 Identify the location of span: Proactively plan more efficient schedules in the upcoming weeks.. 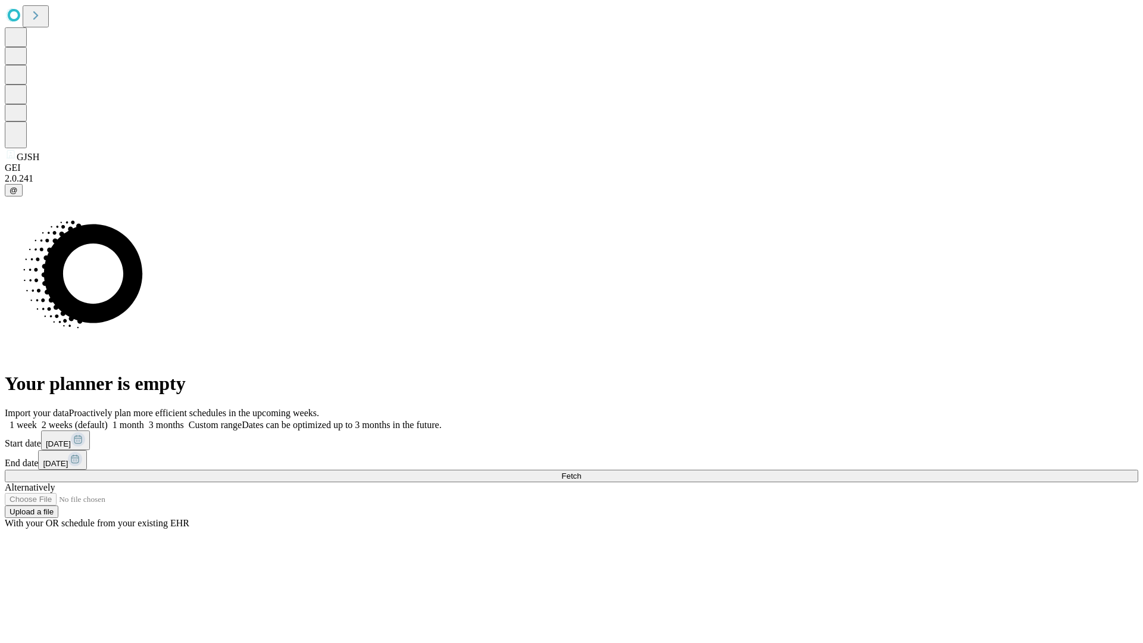
(194, 413).